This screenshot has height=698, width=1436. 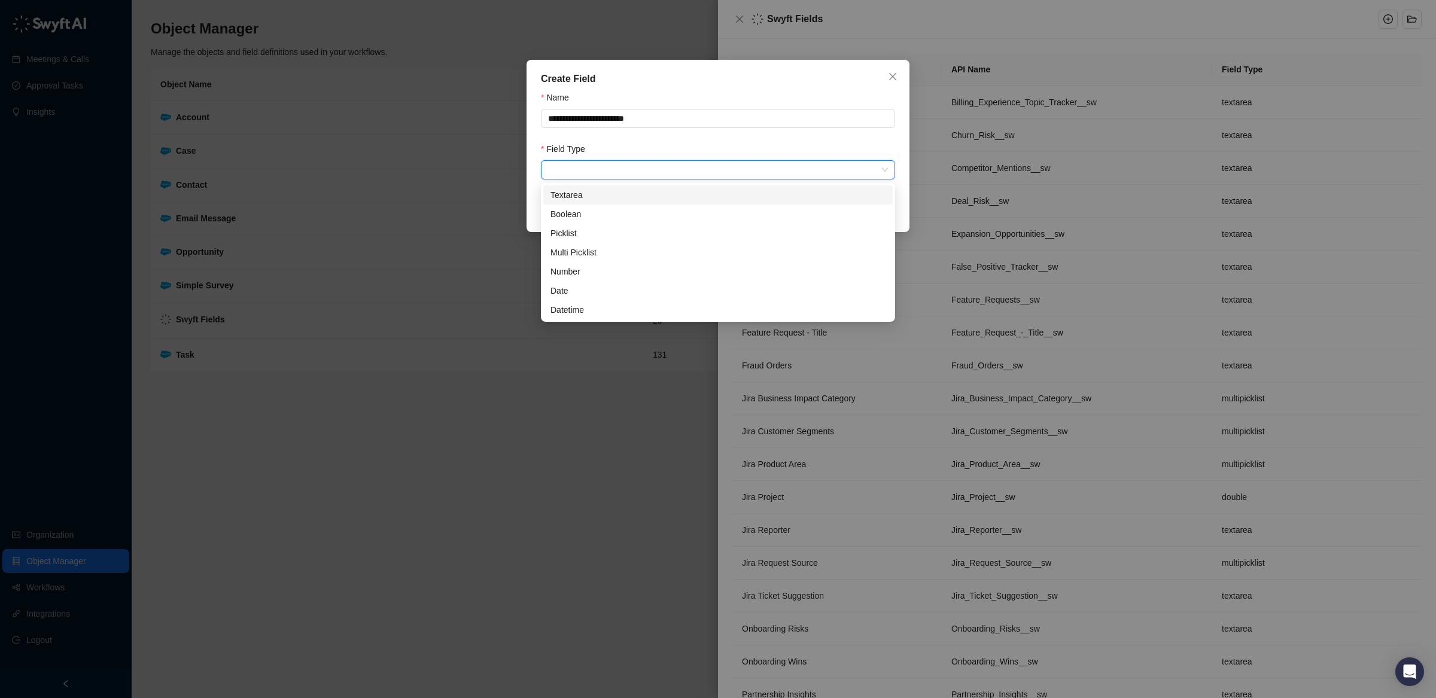 I want to click on div: Open Intercom Messenger, so click(x=1409, y=672).